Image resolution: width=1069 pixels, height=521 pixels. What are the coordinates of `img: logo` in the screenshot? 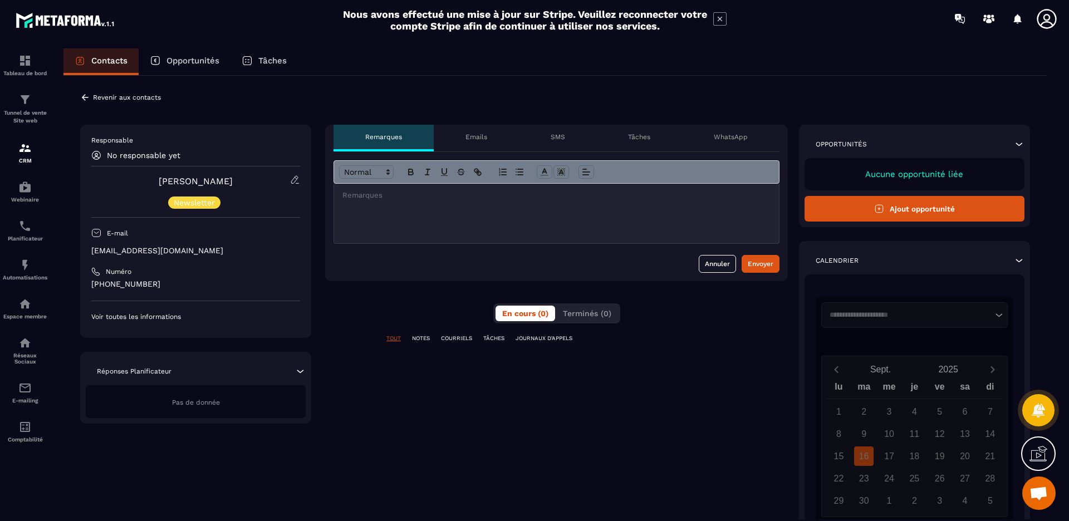 It's located at (66, 20).